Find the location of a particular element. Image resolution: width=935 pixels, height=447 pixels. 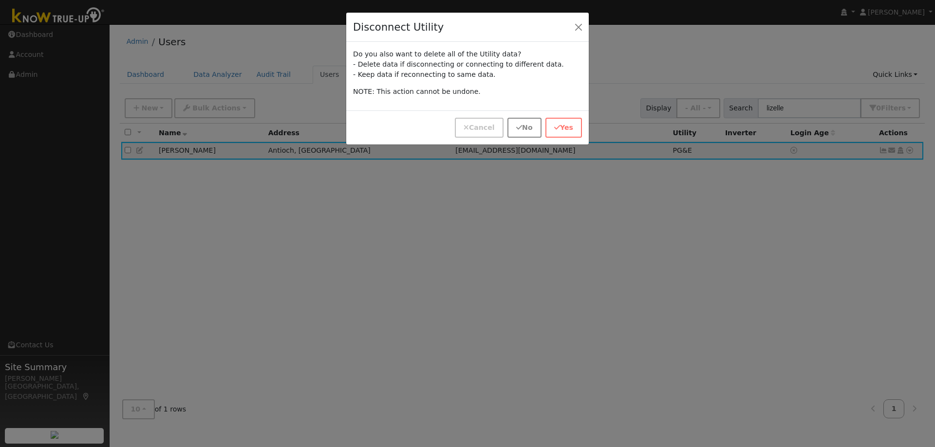

h4: Disconnect Utility is located at coordinates (398, 27).